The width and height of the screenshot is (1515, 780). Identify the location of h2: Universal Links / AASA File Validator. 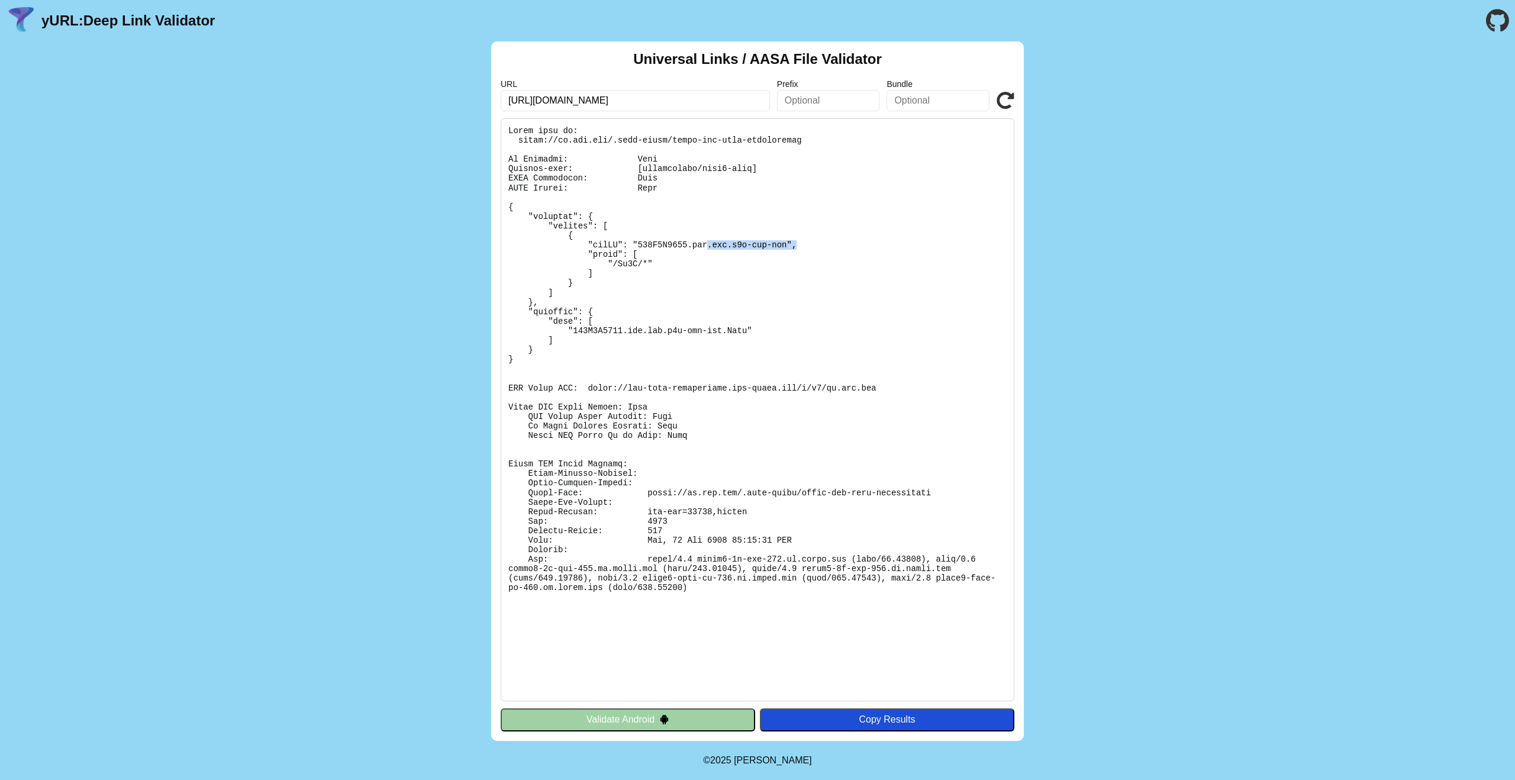
(757, 59).